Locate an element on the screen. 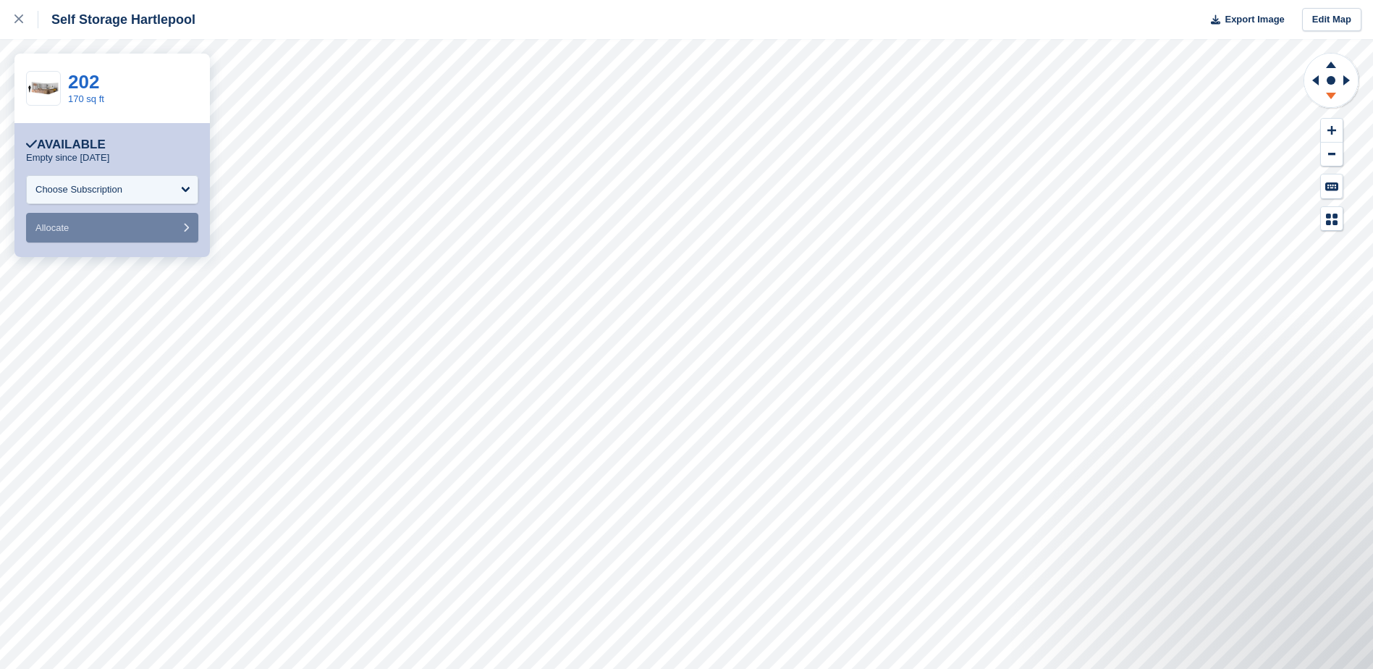  span: Allocate is located at coordinates (52, 227).